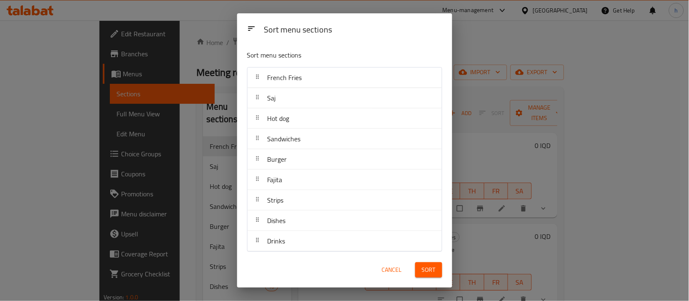 The image size is (689, 301). Describe the element at coordinates (345, 200) in the screenshot. I see `div: Strips` at that location.